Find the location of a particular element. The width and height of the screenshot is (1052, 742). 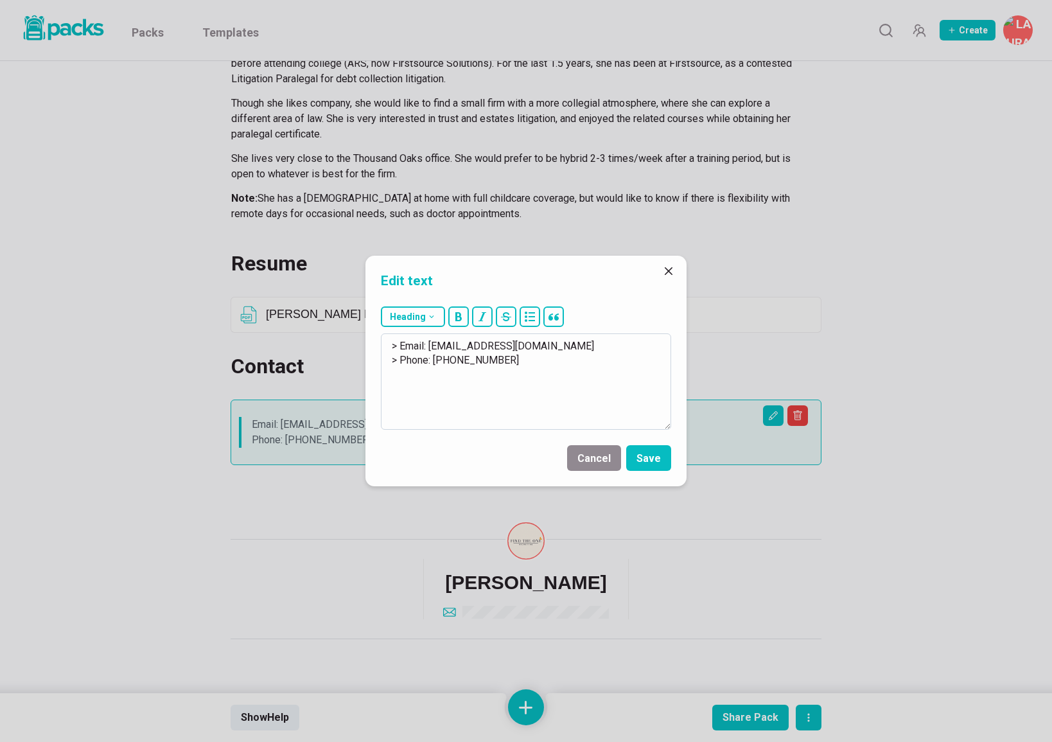

button: bullet is located at coordinates (530, 317).